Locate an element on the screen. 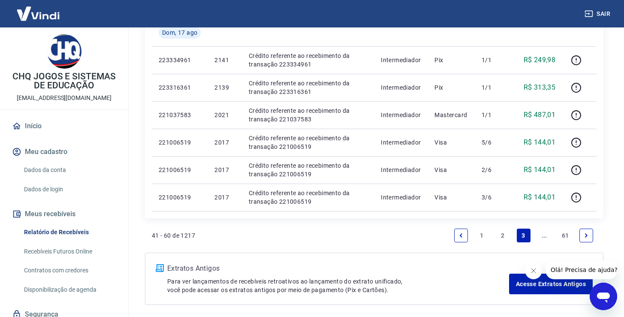 The width and height of the screenshot is (624, 317). p: 221037583 is located at coordinates (180, 115).